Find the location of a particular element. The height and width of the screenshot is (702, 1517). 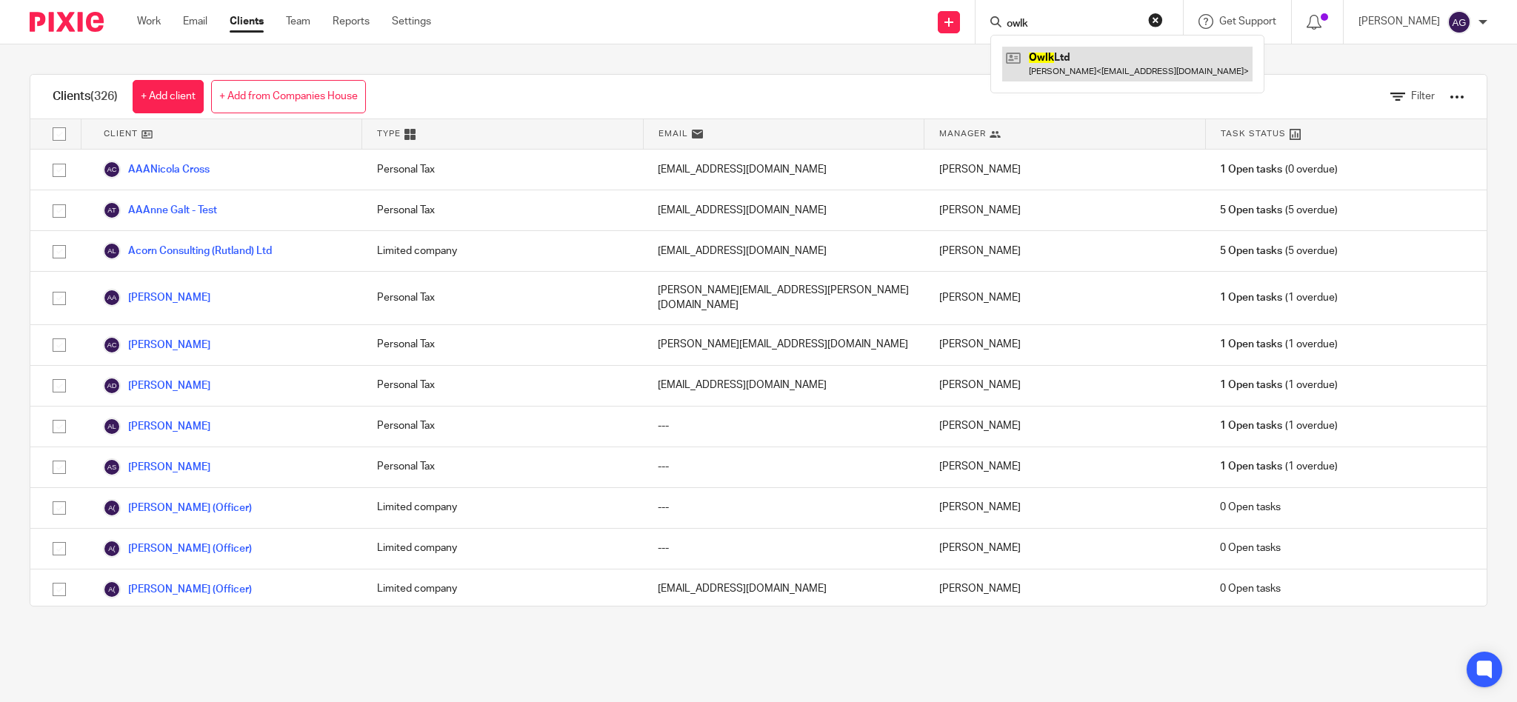

span: Type is located at coordinates (389, 133).